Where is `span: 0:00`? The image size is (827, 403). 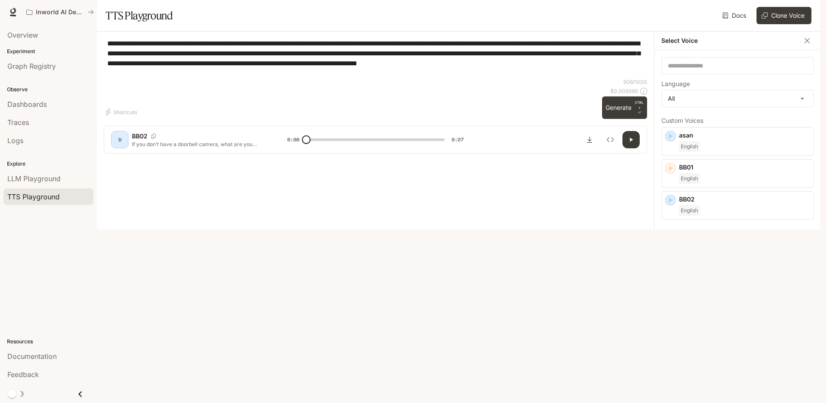 span: 0:00 is located at coordinates (293, 140).